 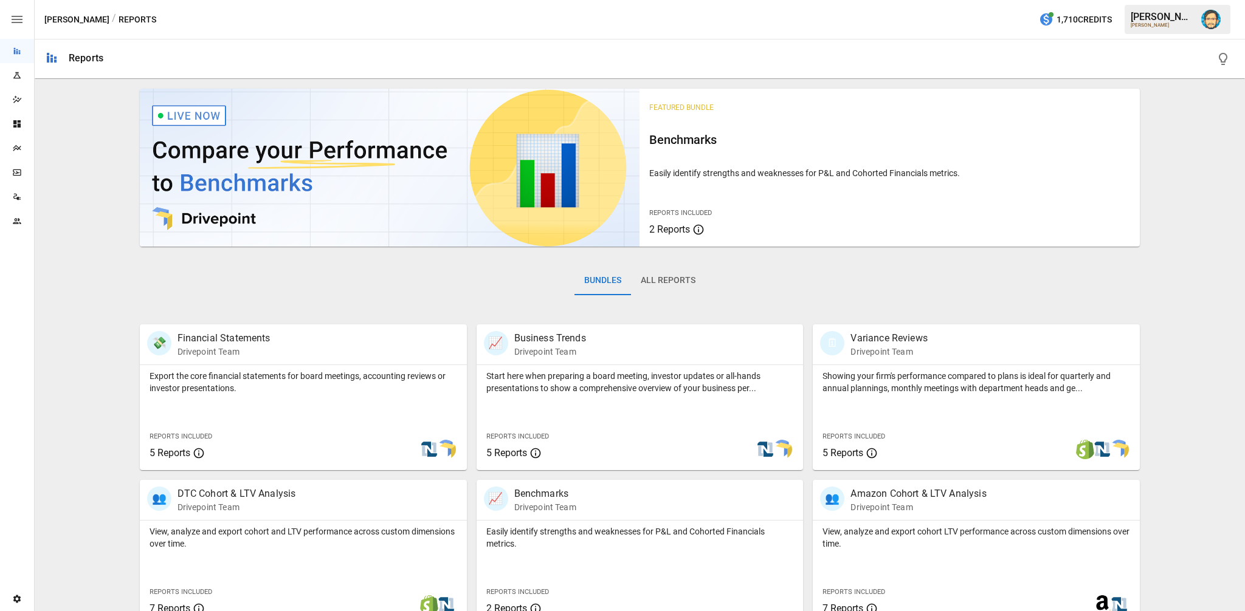 What do you see at coordinates (390, 168) in the screenshot?
I see `img: video thumbnail` at bounding box center [390, 168].